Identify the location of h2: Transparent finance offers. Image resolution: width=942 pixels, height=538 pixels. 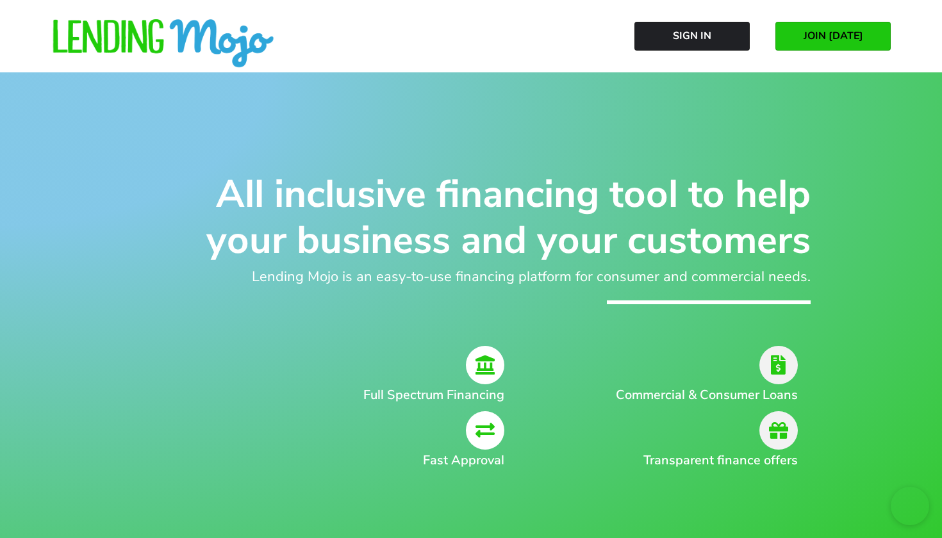
(696, 461).